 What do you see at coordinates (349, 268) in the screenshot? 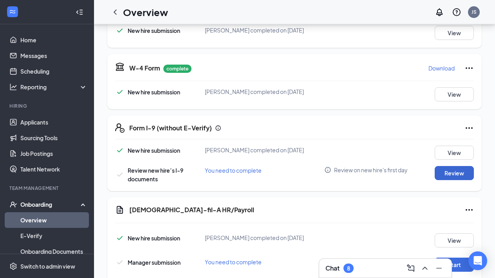
I see `div: 8` at bounding box center [349, 268].